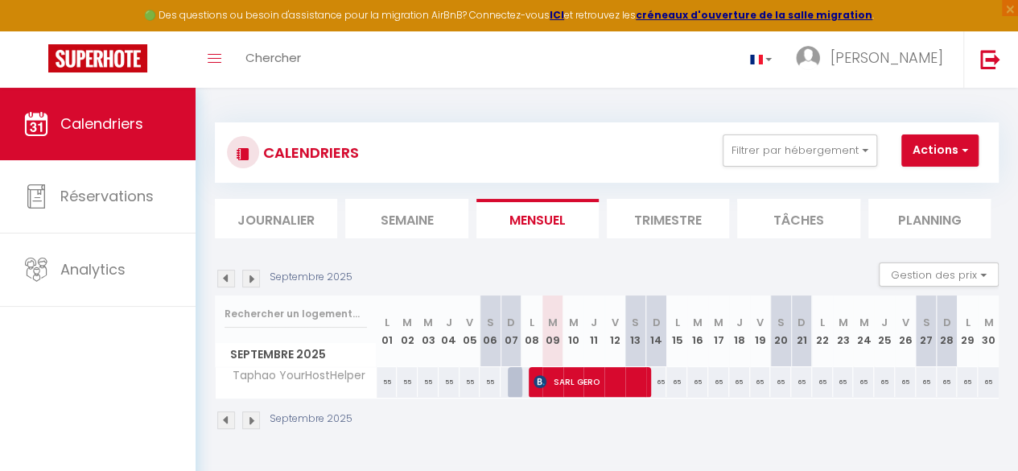 The width and height of the screenshot is (1018, 471). What do you see at coordinates (798, 218) in the screenshot?
I see `li: Tâches` at bounding box center [798, 218].